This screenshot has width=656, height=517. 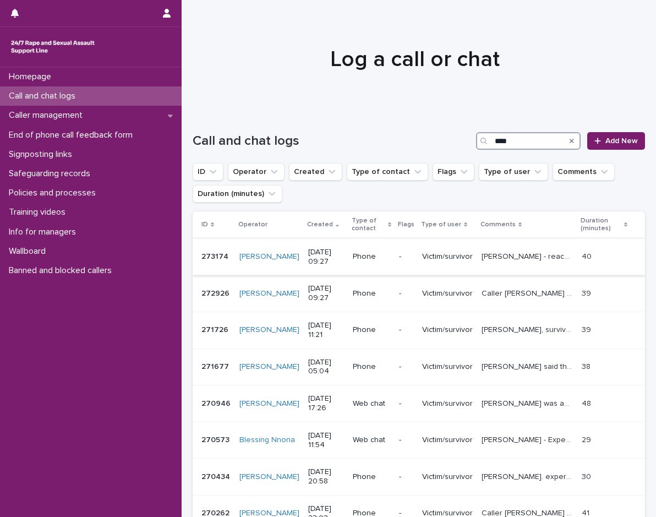 What do you see at coordinates (368, 225) in the screenshot?
I see `p: Type of contact` at bounding box center [368, 225].